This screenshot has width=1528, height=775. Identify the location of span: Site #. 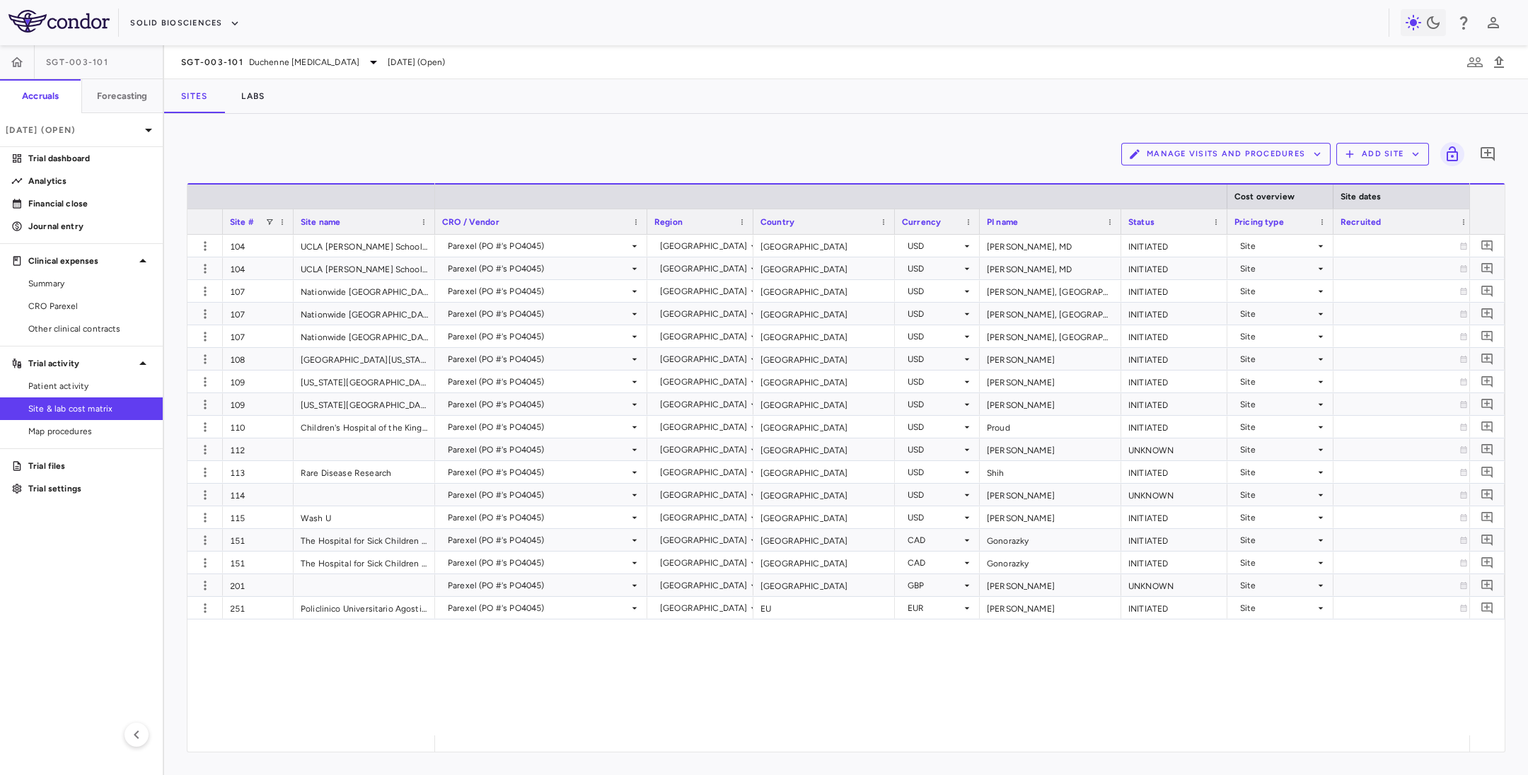
(242, 222).